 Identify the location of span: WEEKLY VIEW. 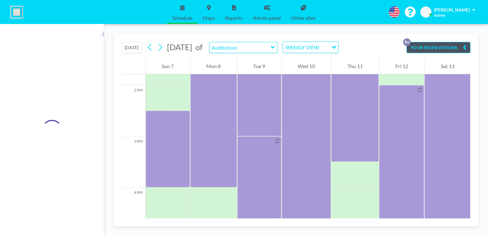
(302, 47).